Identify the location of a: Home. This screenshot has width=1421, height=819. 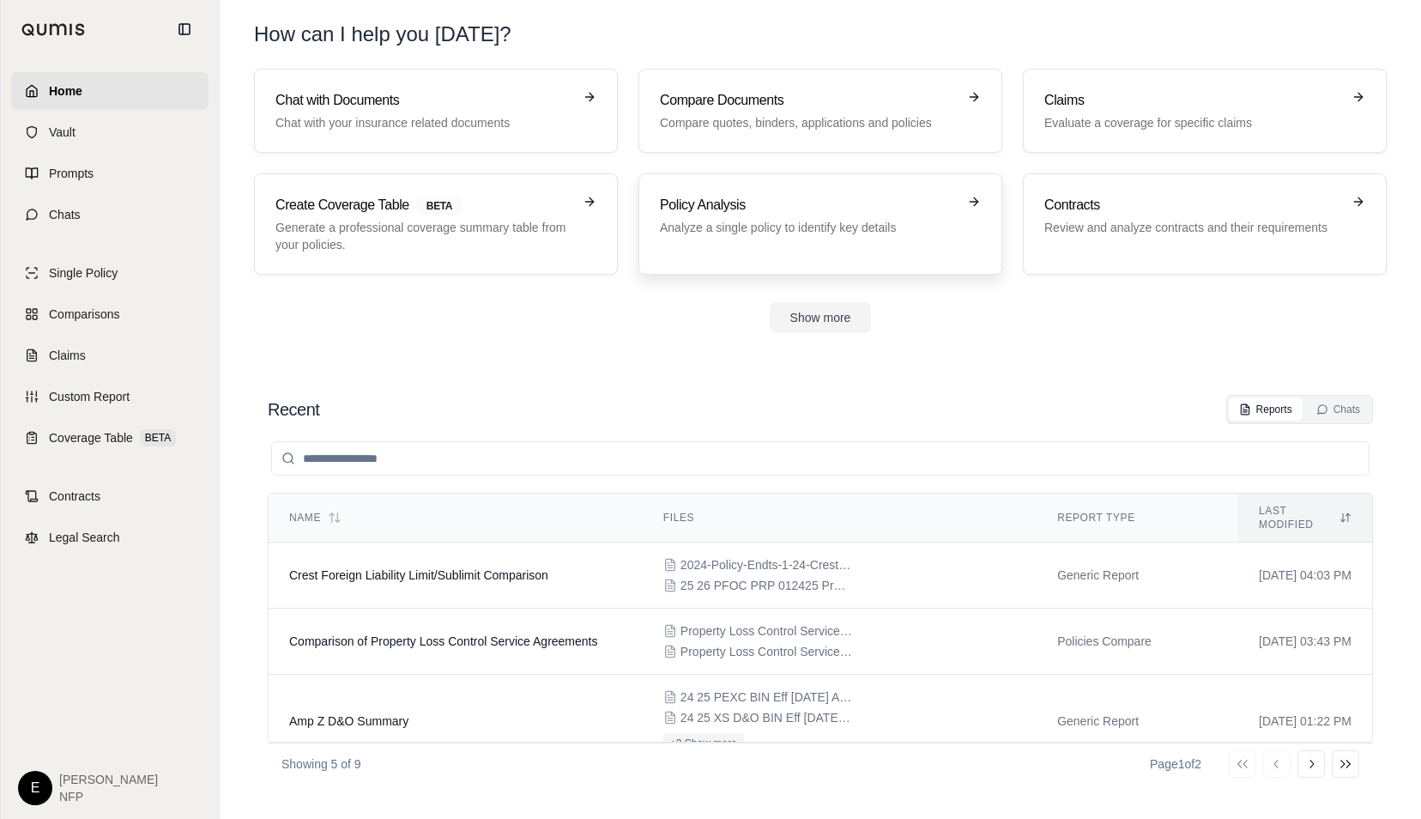
(110, 91).